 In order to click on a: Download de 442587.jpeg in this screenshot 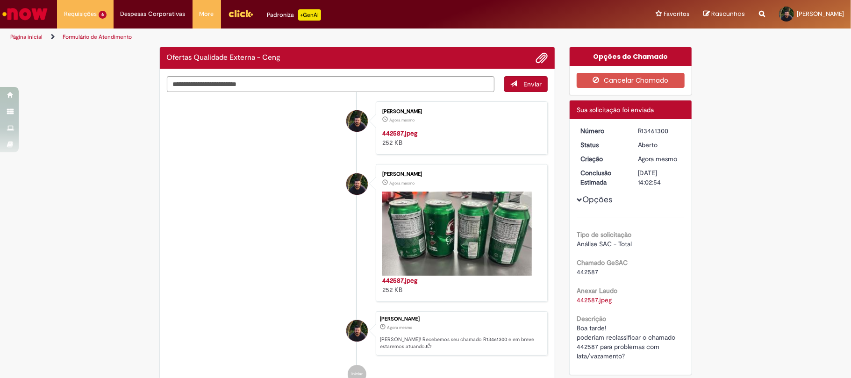, I will do `click(594, 300)`.